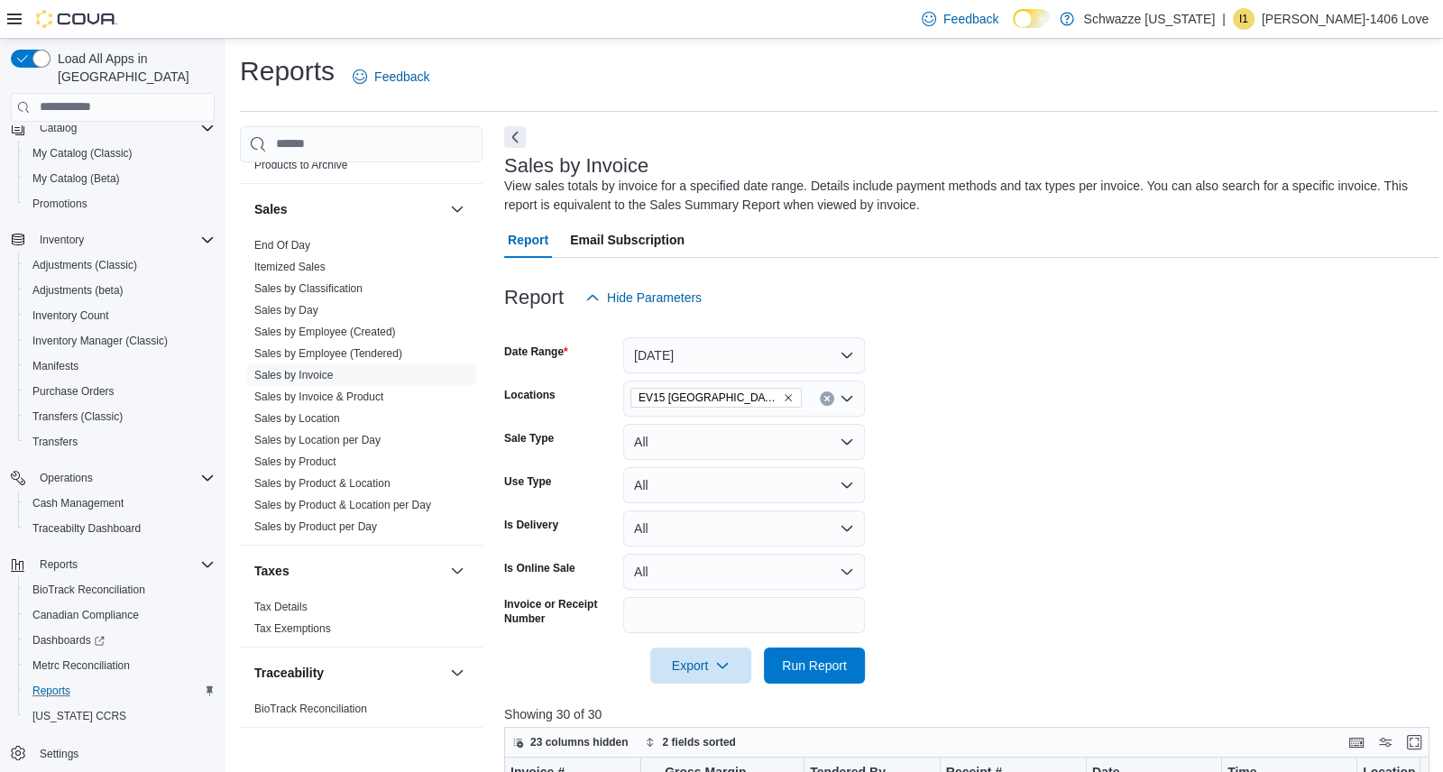 The image size is (1443, 772). What do you see at coordinates (59, 754) in the screenshot?
I see `span: Settings` at bounding box center [59, 754].